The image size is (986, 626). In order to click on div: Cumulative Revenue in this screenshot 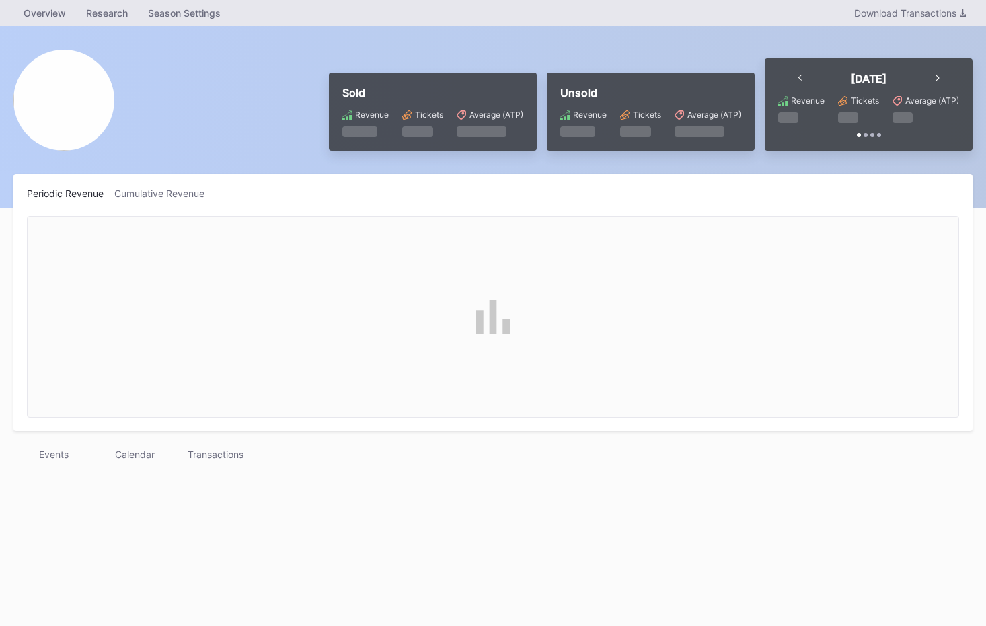, I will do `click(165, 193)`.